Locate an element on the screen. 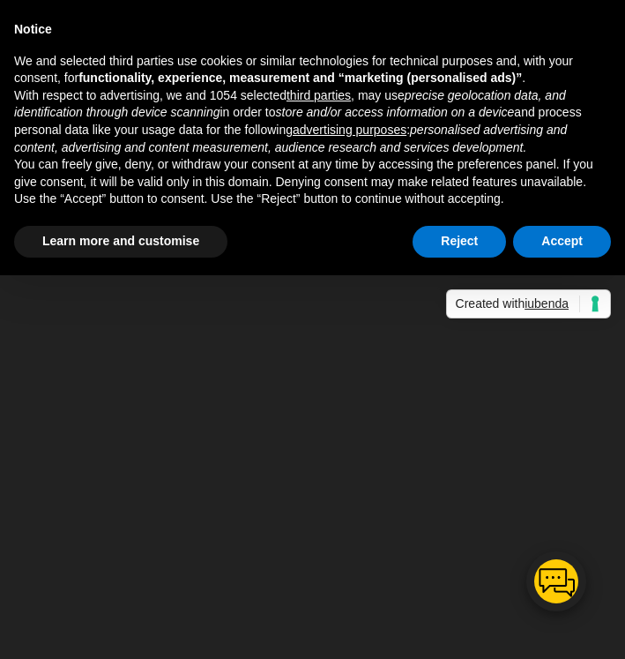 Image resolution: width=625 pixels, height=659 pixels. p: With respect to advertising, we and 1054 selected , may use in order to and process personal data... is located at coordinates (312, 122).